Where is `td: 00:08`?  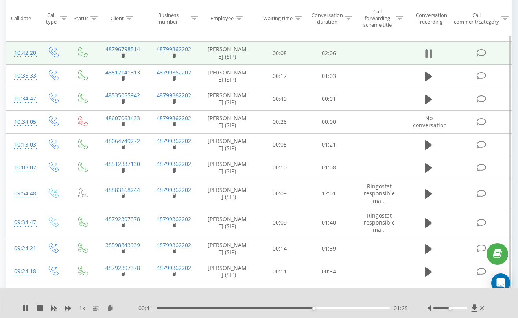 td: 00:08 is located at coordinates (280, 53).